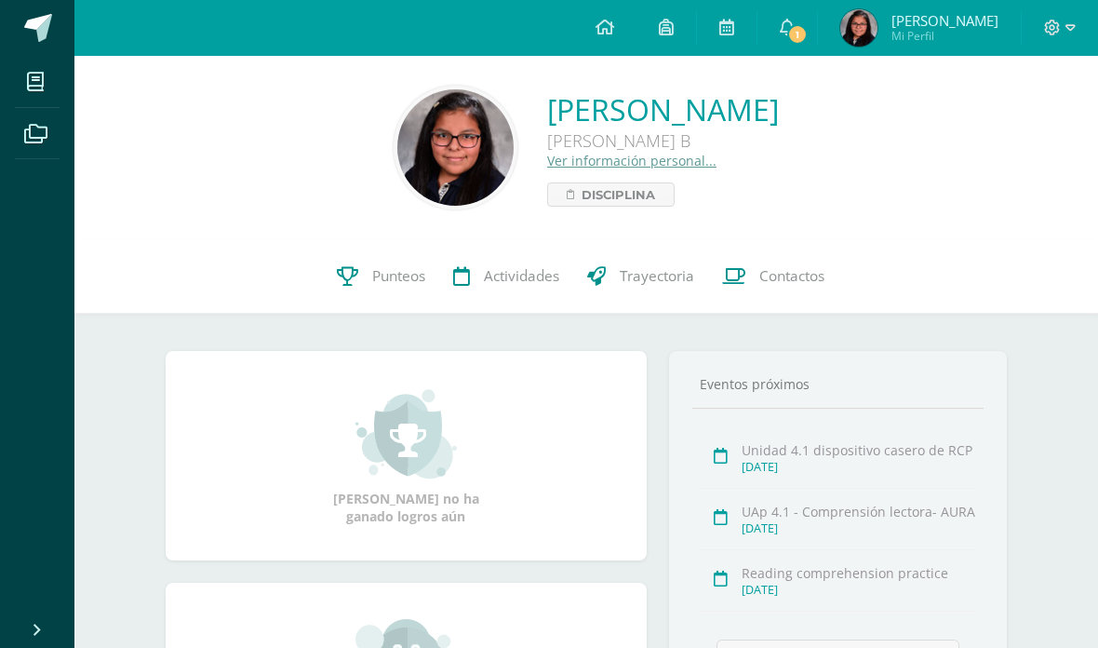 This screenshot has height=648, width=1098. What do you see at coordinates (506, 276) in the screenshot?
I see `a: Actividades` at bounding box center [506, 276].